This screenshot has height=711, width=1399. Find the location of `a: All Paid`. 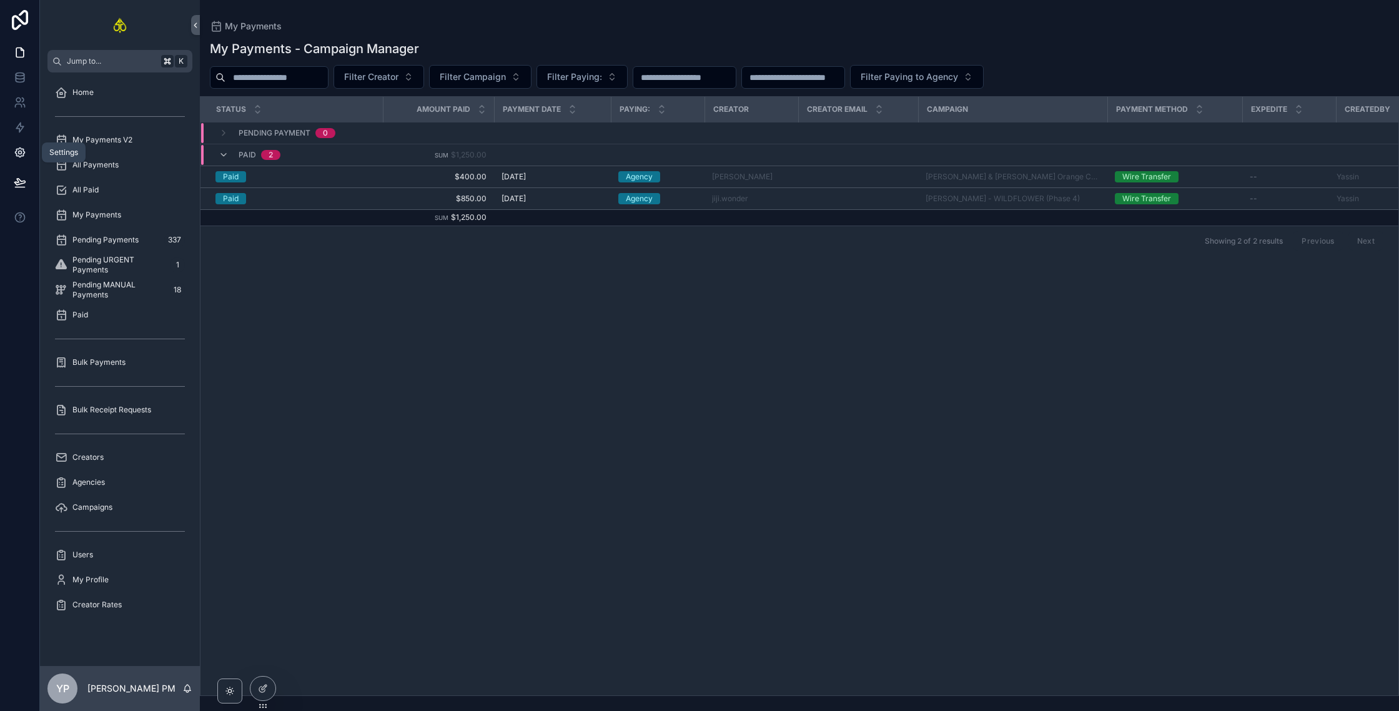

a: All Paid is located at coordinates (120, 190).